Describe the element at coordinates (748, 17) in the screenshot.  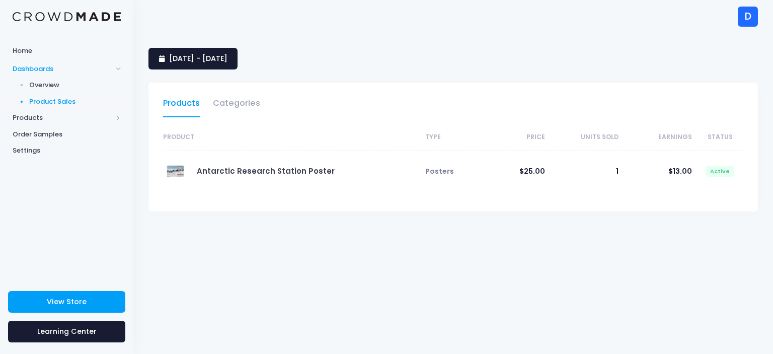
I see `div: D` at that location.